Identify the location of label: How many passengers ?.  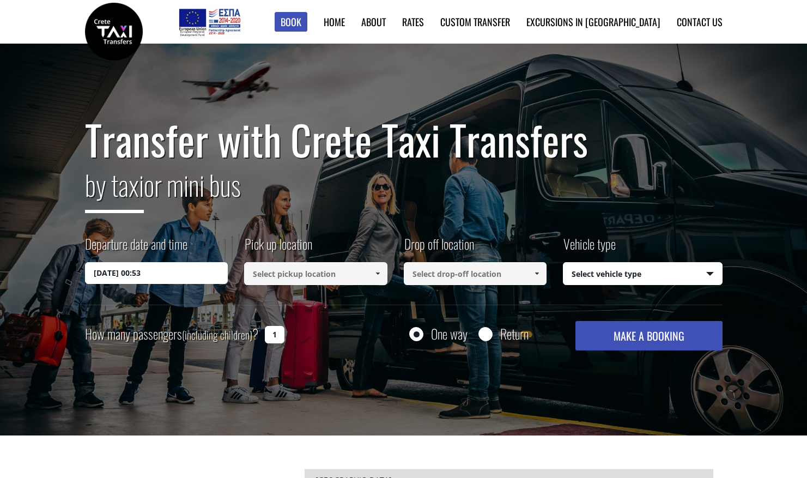
(172, 334).